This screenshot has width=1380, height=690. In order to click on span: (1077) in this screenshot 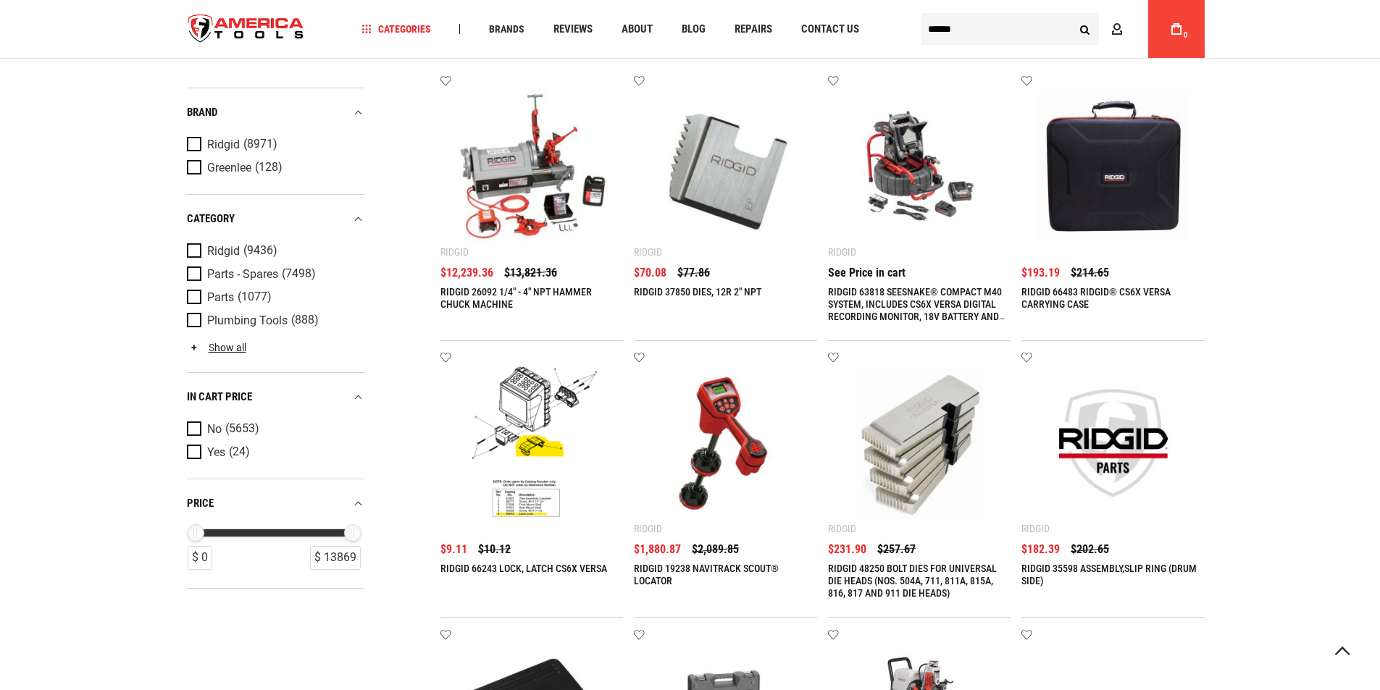, I will do `click(254, 297)`.